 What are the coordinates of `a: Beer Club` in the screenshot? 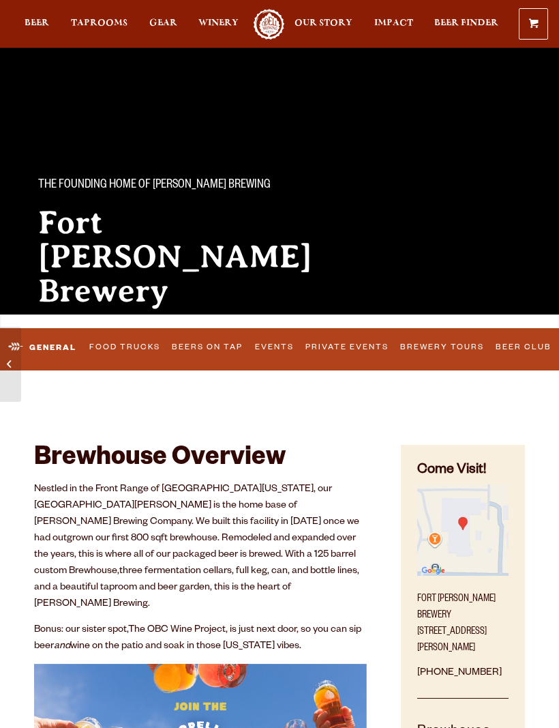 It's located at (524, 348).